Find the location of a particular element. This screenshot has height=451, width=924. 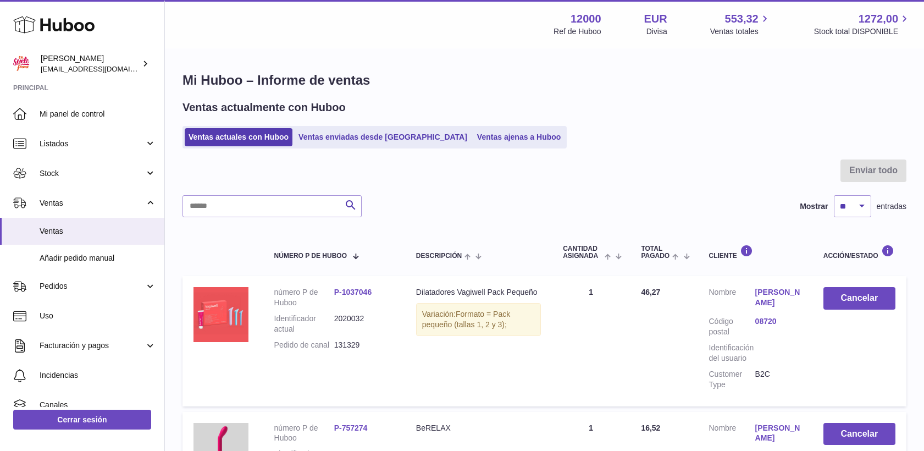

span: Ventas totales is located at coordinates (741, 31).